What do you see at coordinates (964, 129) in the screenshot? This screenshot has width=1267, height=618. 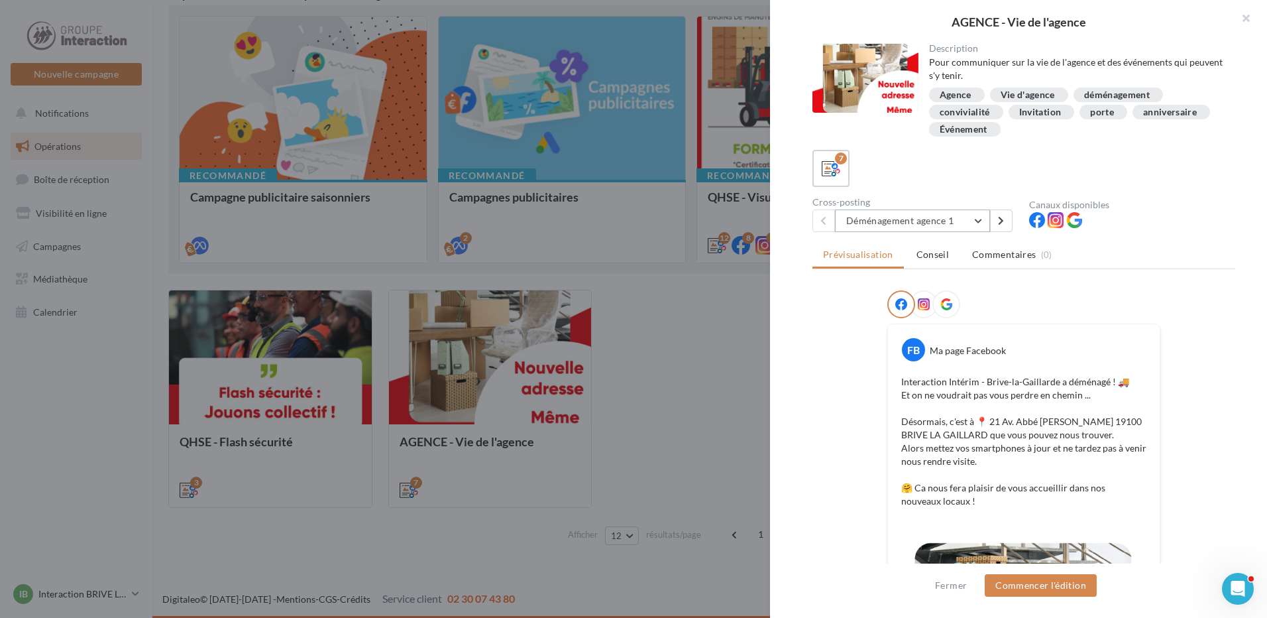 I see `div: Événement` at bounding box center [964, 129].